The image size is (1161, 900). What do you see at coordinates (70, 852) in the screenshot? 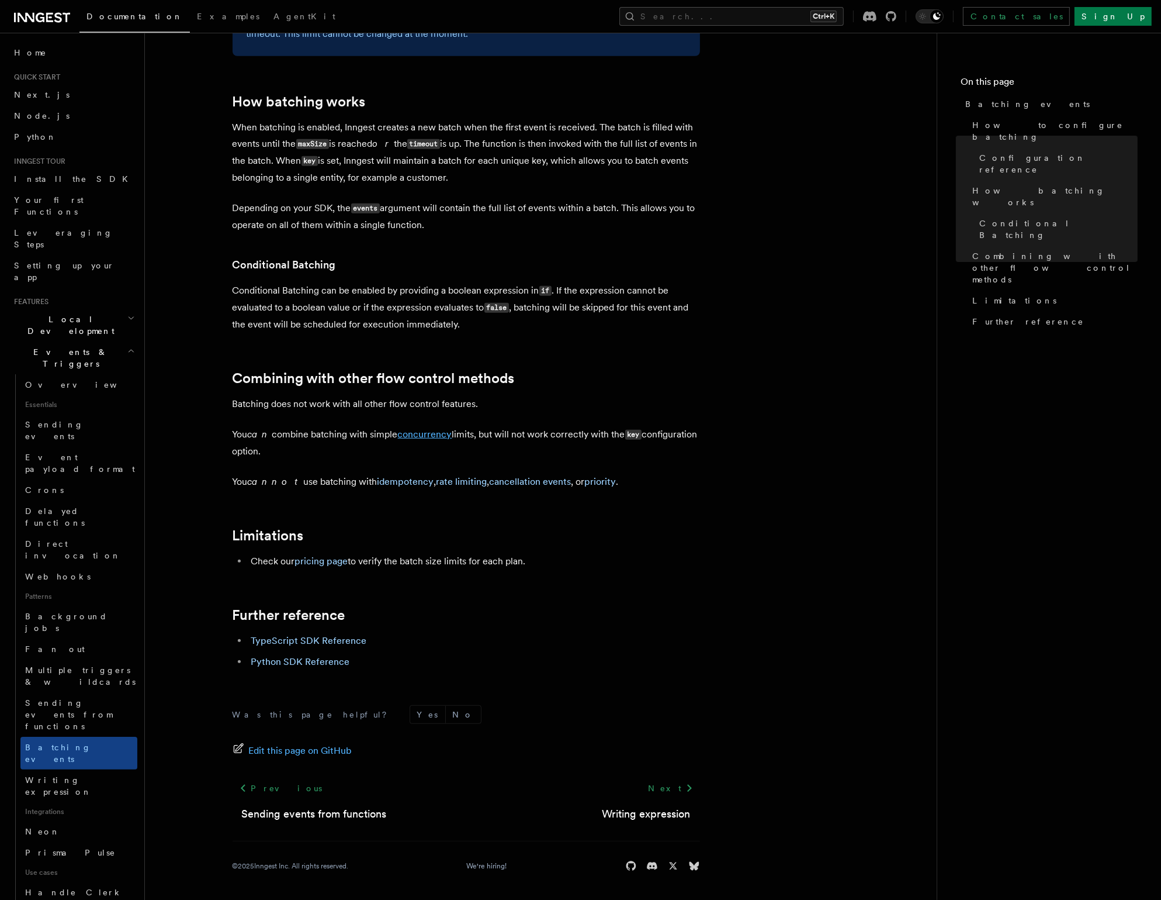
I see `span: Prisma Pulse` at bounding box center [70, 852].